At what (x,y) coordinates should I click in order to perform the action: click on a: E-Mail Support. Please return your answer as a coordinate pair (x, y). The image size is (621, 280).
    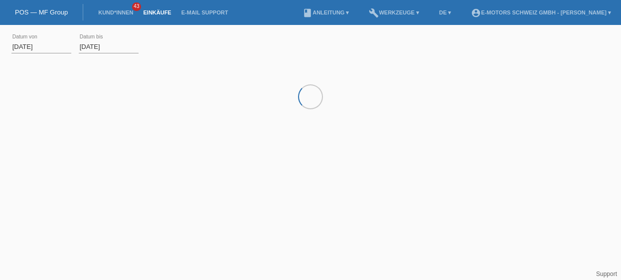
    Looking at the image, I should click on (205, 12).